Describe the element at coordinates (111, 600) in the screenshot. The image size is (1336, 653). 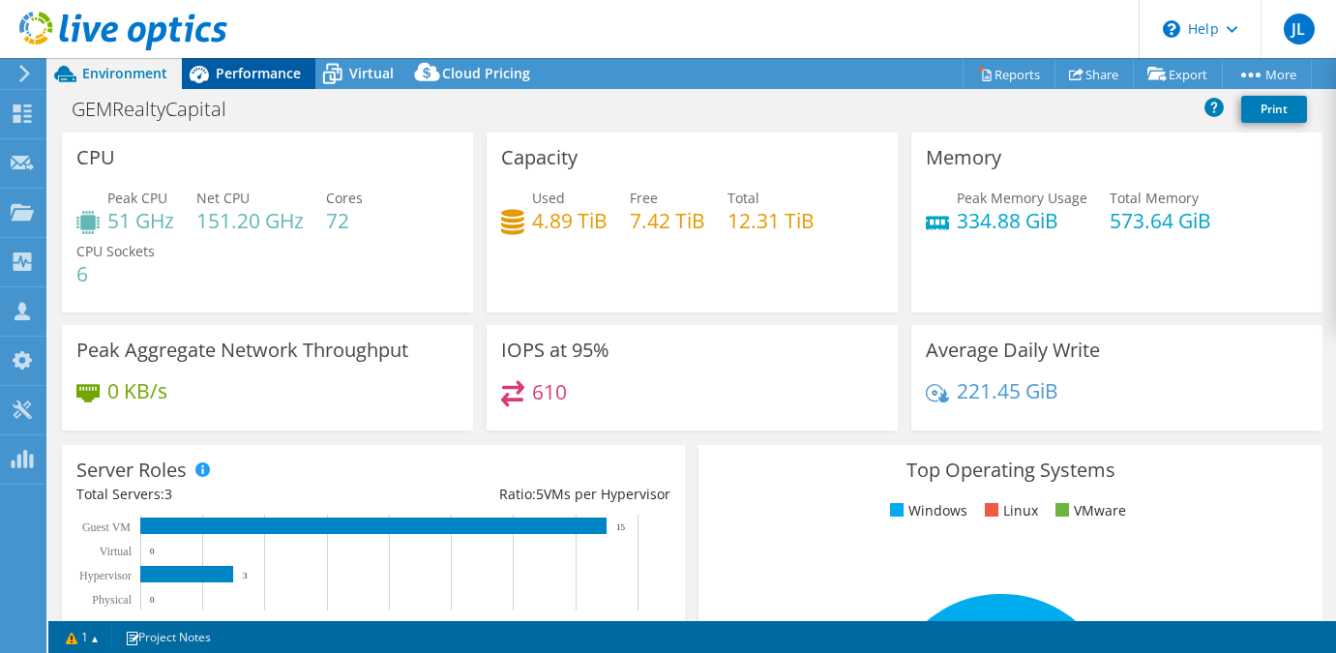
I see `text: Physical` at that location.